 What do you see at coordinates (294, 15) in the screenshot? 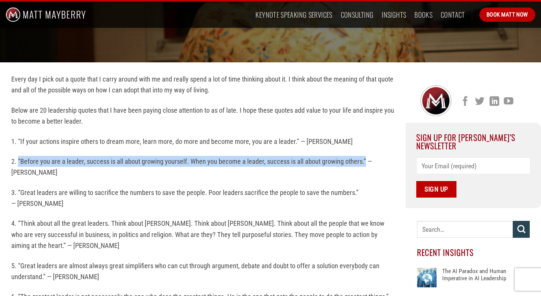
I see `a: Keynote Speaking Services` at bounding box center [294, 15].